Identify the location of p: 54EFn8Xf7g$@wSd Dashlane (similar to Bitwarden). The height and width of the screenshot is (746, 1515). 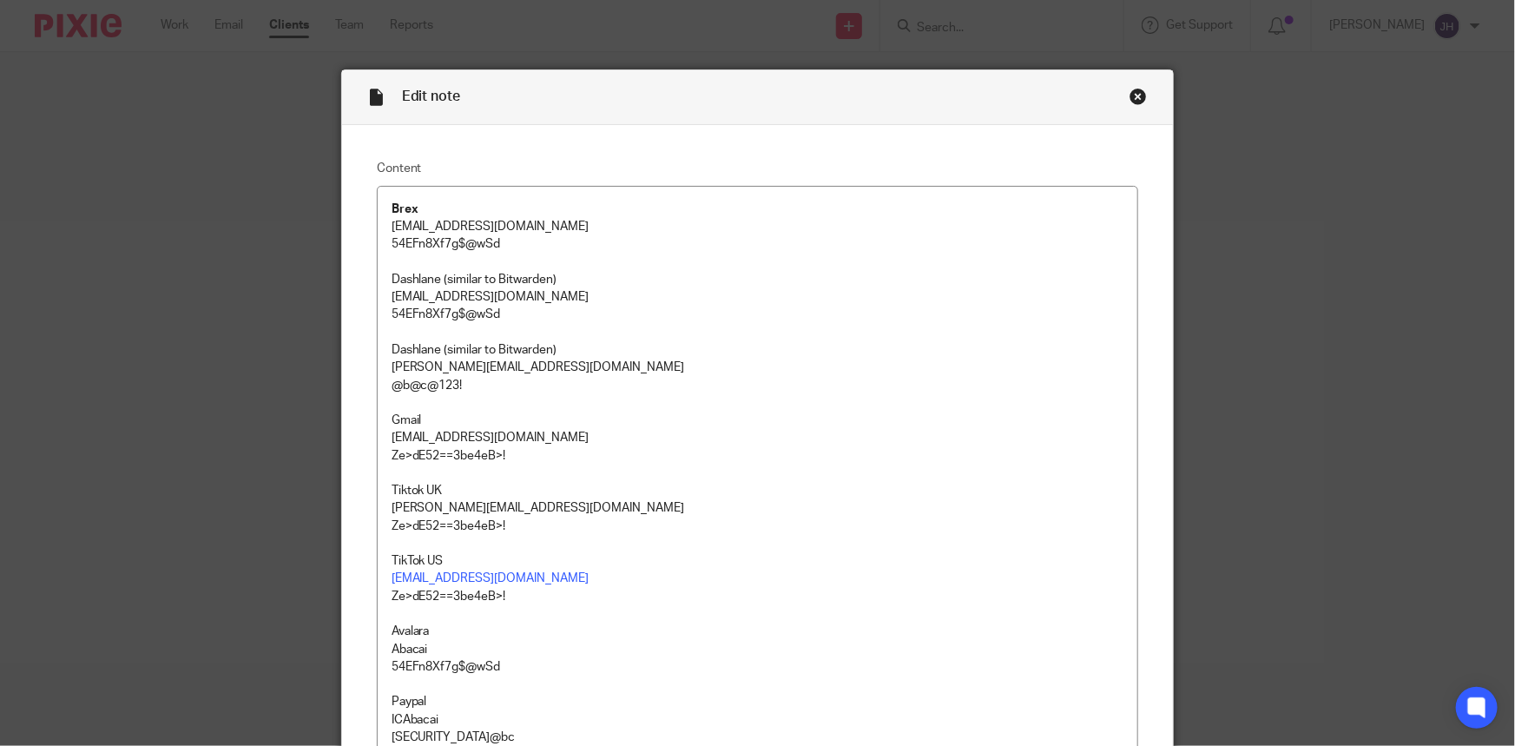
(758, 332).